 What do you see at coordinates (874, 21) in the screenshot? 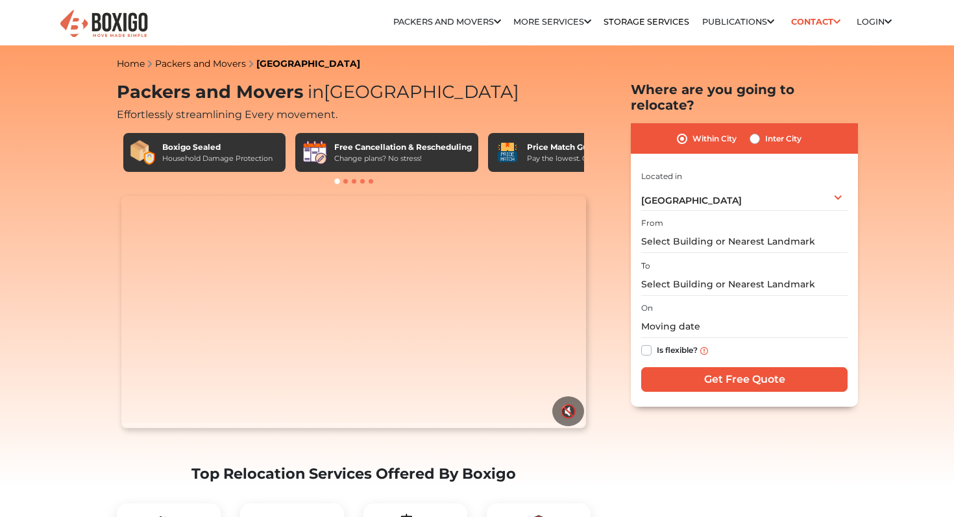
I see `a: Login` at bounding box center [874, 21].